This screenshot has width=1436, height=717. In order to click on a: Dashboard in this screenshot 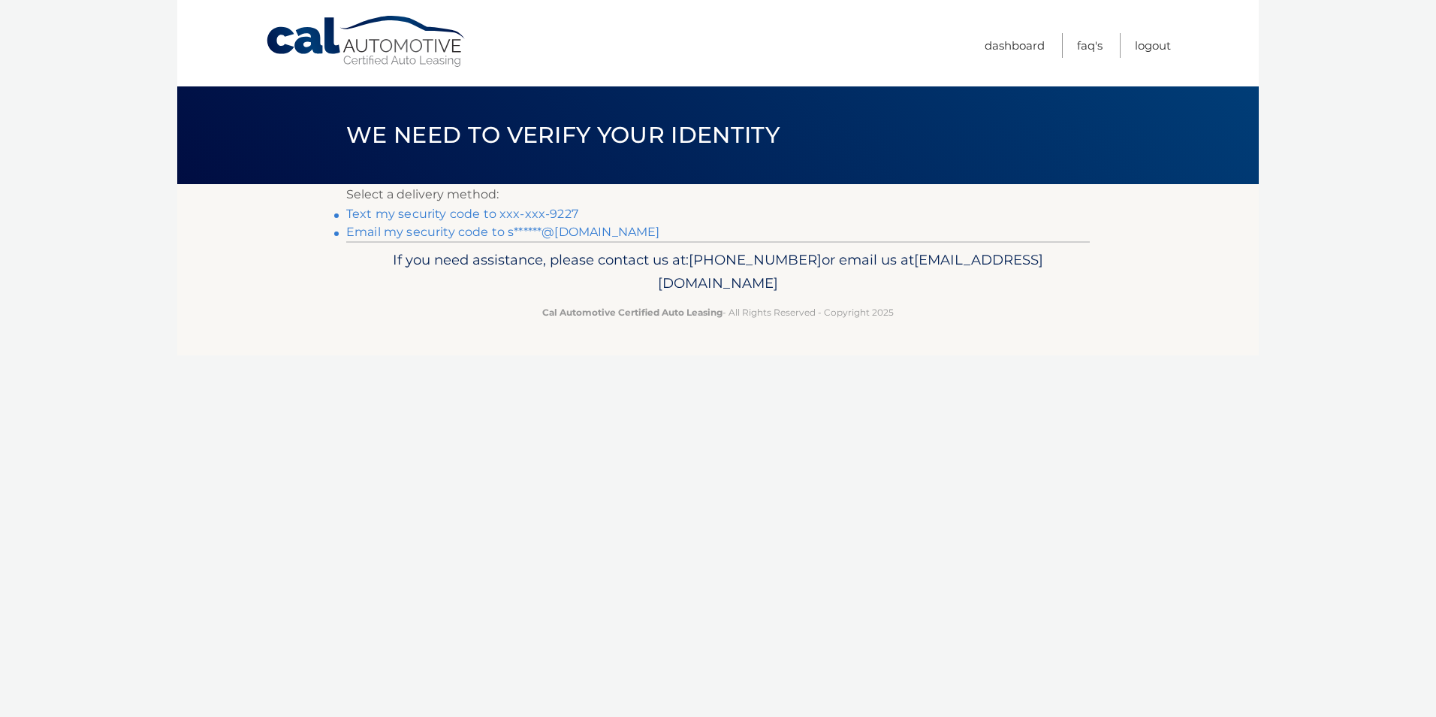, I will do `click(1015, 45)`.